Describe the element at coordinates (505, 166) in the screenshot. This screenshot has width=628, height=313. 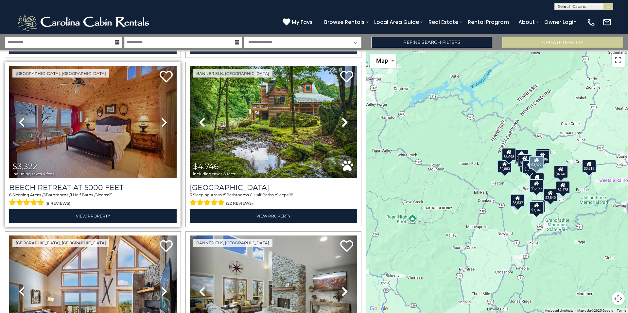
I see `div: $2,883` at that location.